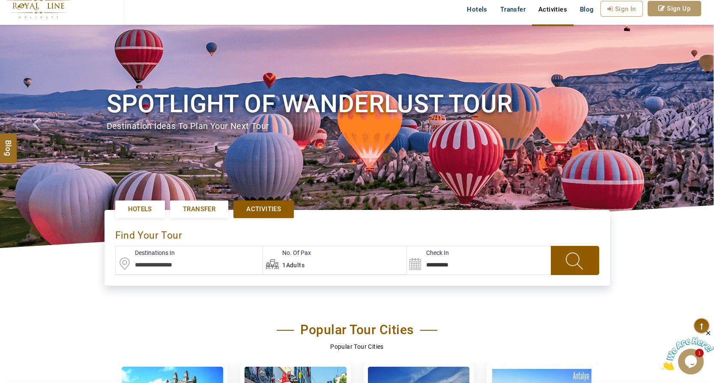 This screenshot has width=714, height=383. What do you see at coordinates (199, 209) in the screenshot?
I see `span: Transfer` at bounding box center [199, 209].